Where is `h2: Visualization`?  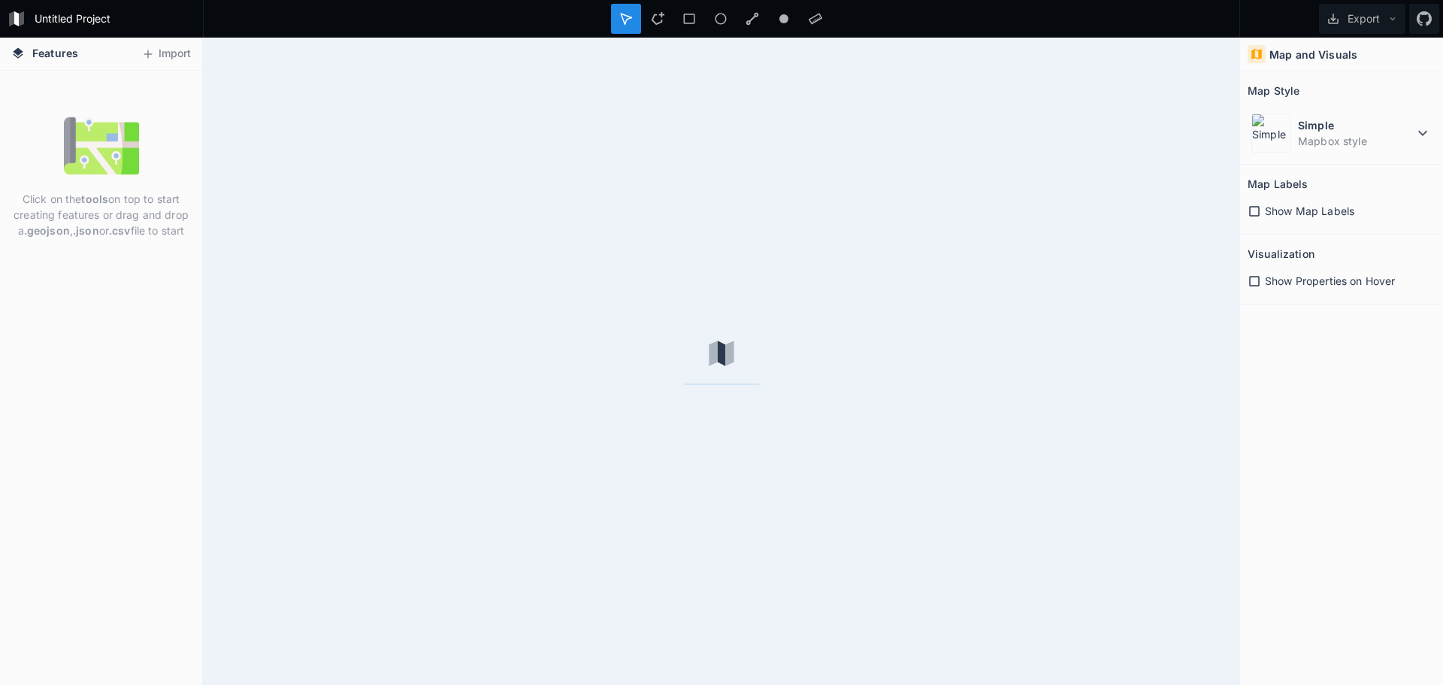
h2: Visualization is located at coordinates (1281, 253).